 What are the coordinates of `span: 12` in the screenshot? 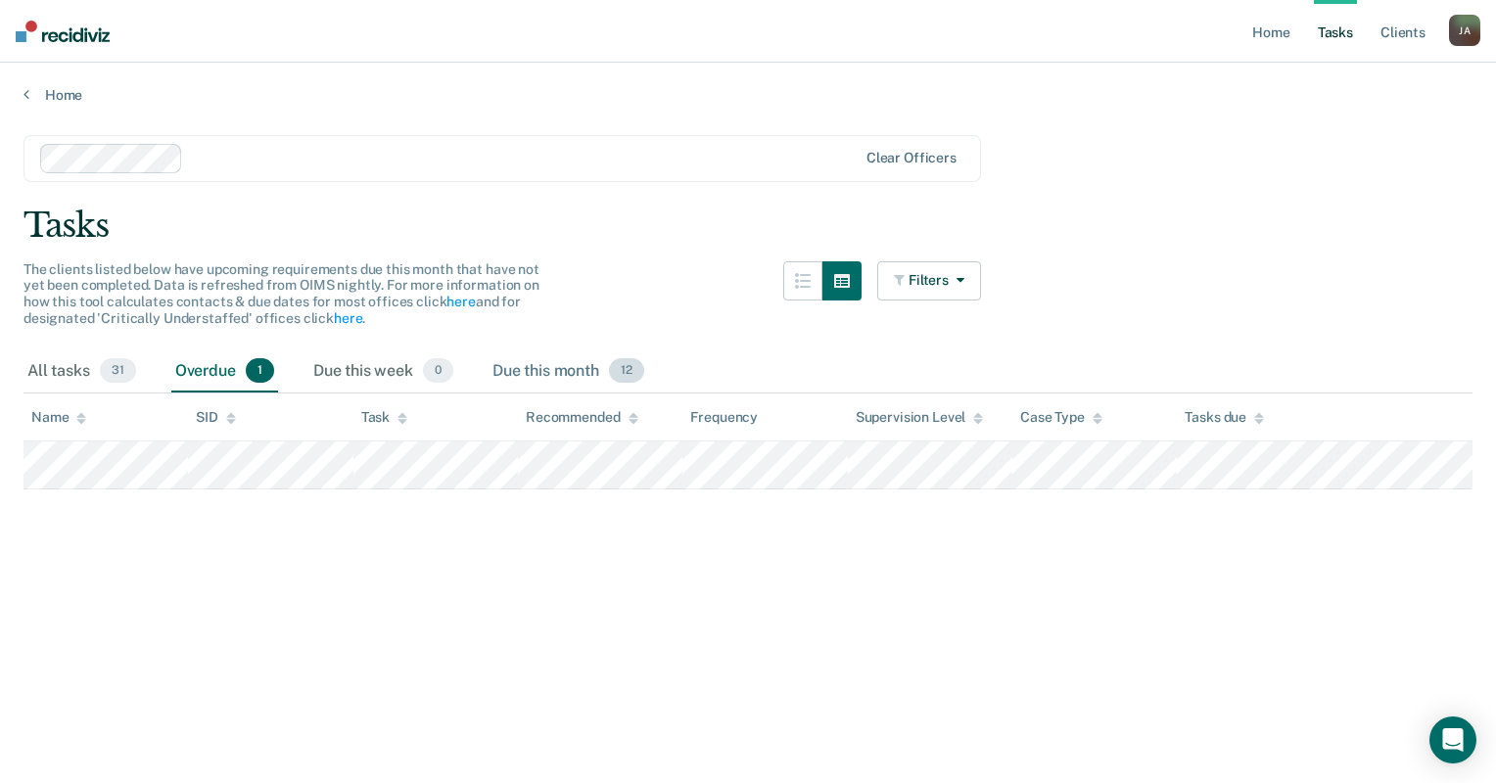 It's located at (627, 371).